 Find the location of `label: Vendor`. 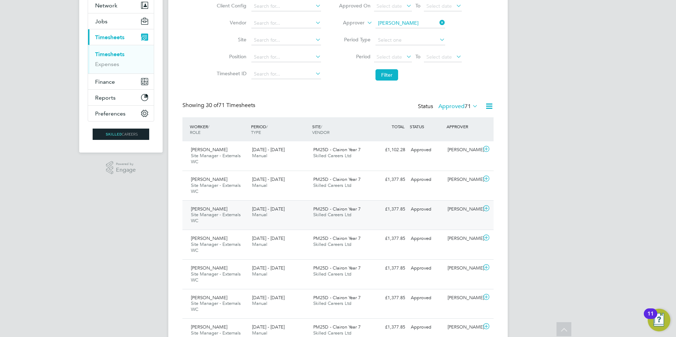

label: Vendor is located at coordinates (231, 23).